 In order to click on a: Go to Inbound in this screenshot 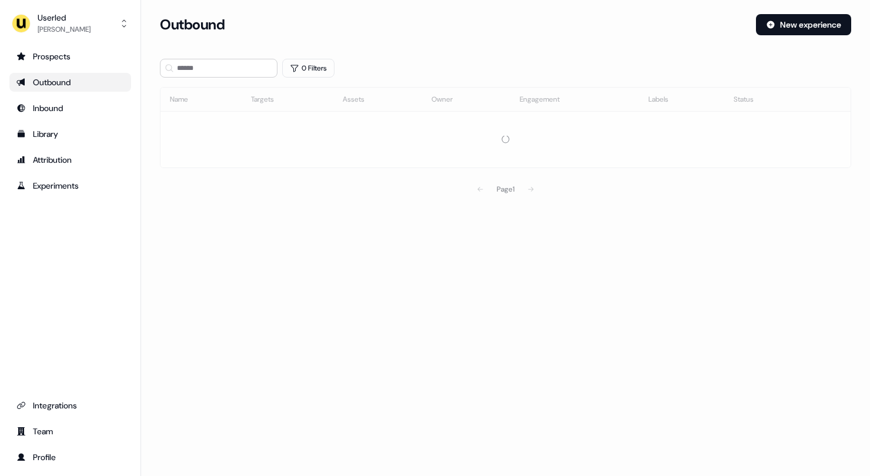, I will do `click(70, 108)`.